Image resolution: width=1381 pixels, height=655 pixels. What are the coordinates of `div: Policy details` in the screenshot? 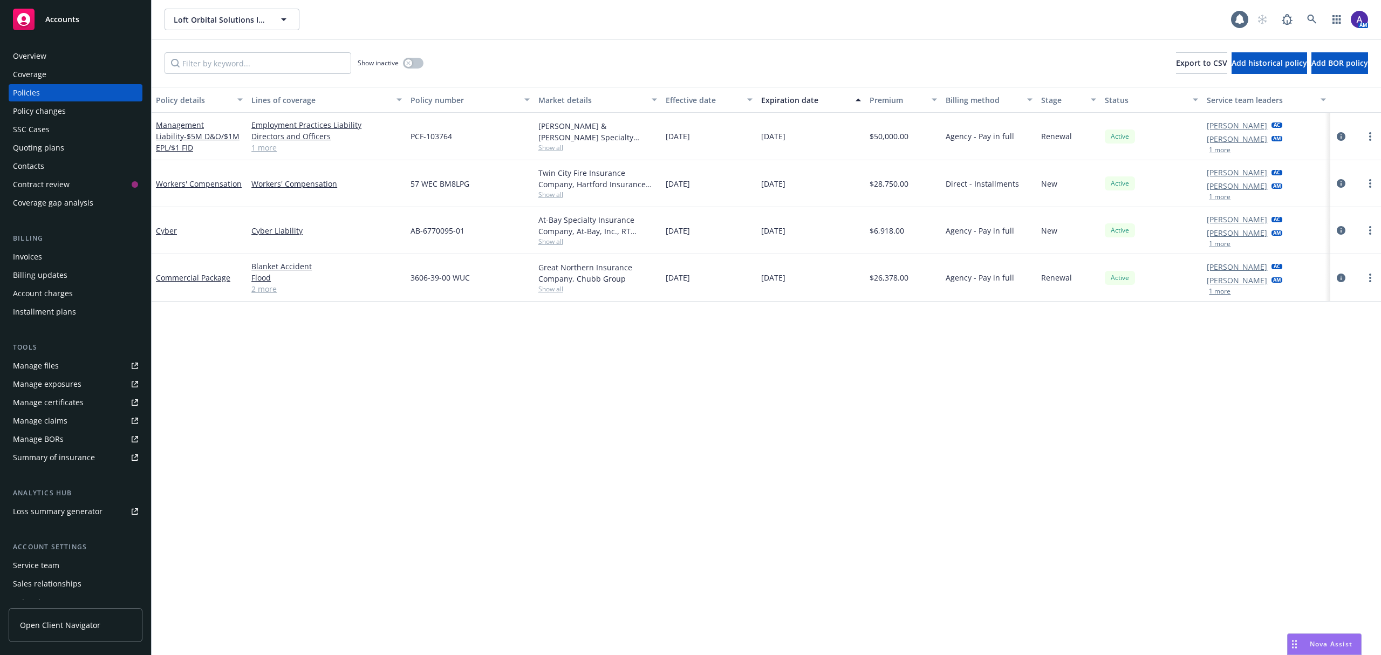 It's located at (193, 100).